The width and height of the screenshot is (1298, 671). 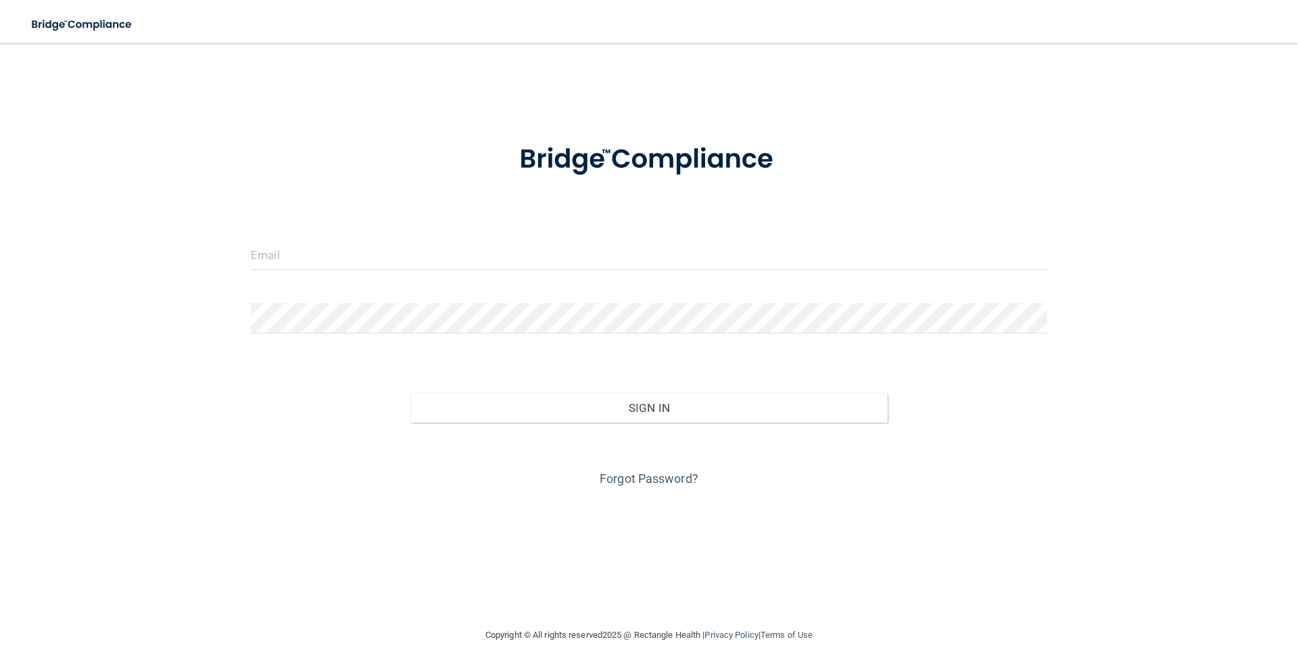 What do you see at coordinates (786, 634) in the screenshot?
I see `a: Terms of Use` at bounding box center [786, 634].